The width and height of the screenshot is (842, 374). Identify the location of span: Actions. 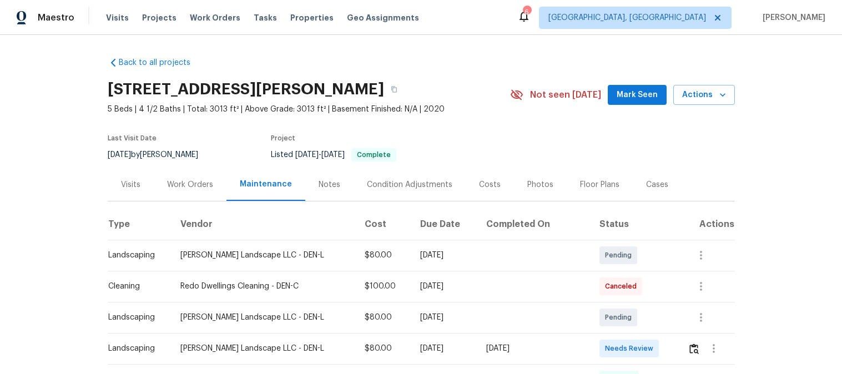
(704, 95).